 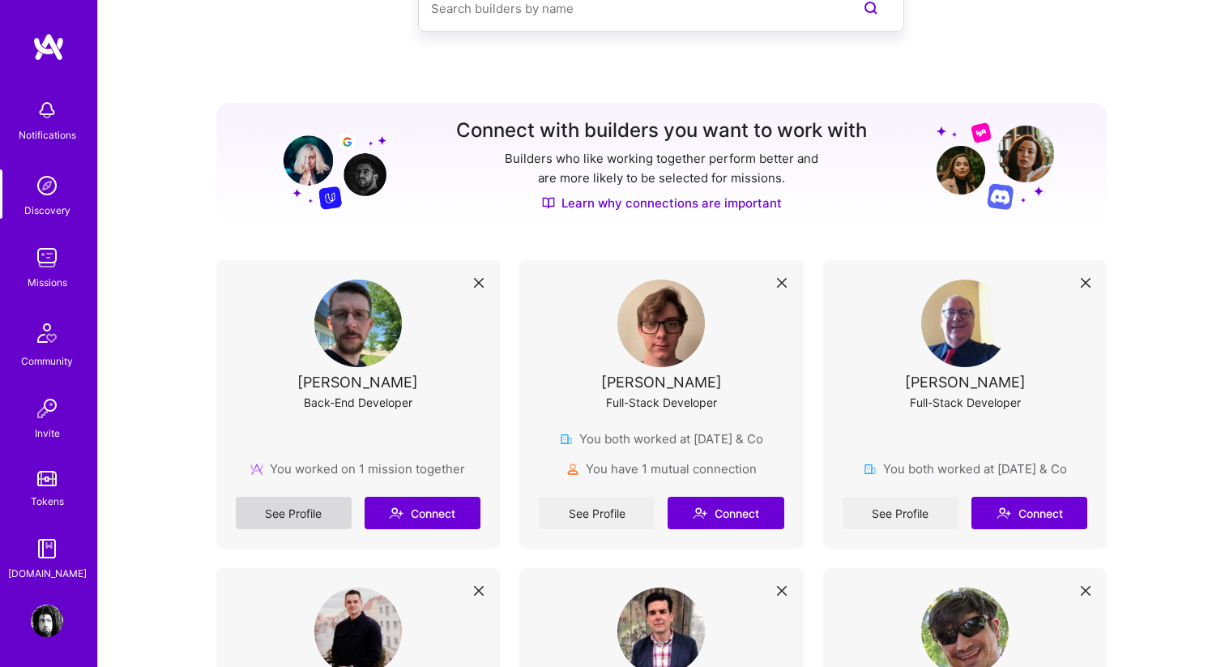 What do you see at coordinates (47, 258) in the screenshot?
I see `img: teamwork` at bounding box center [47, 258].